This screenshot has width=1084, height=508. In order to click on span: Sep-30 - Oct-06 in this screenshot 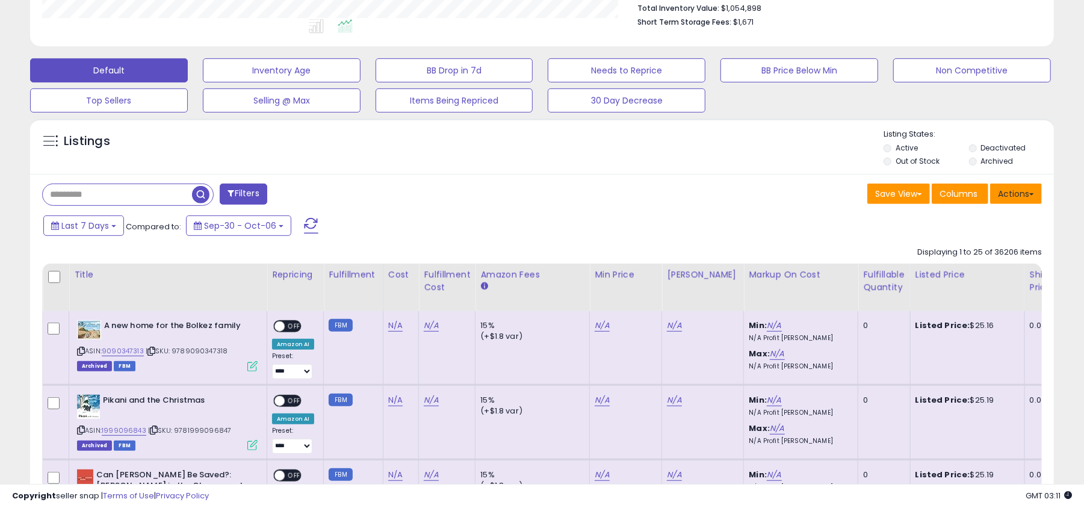, I will do `click(240, 226)`.